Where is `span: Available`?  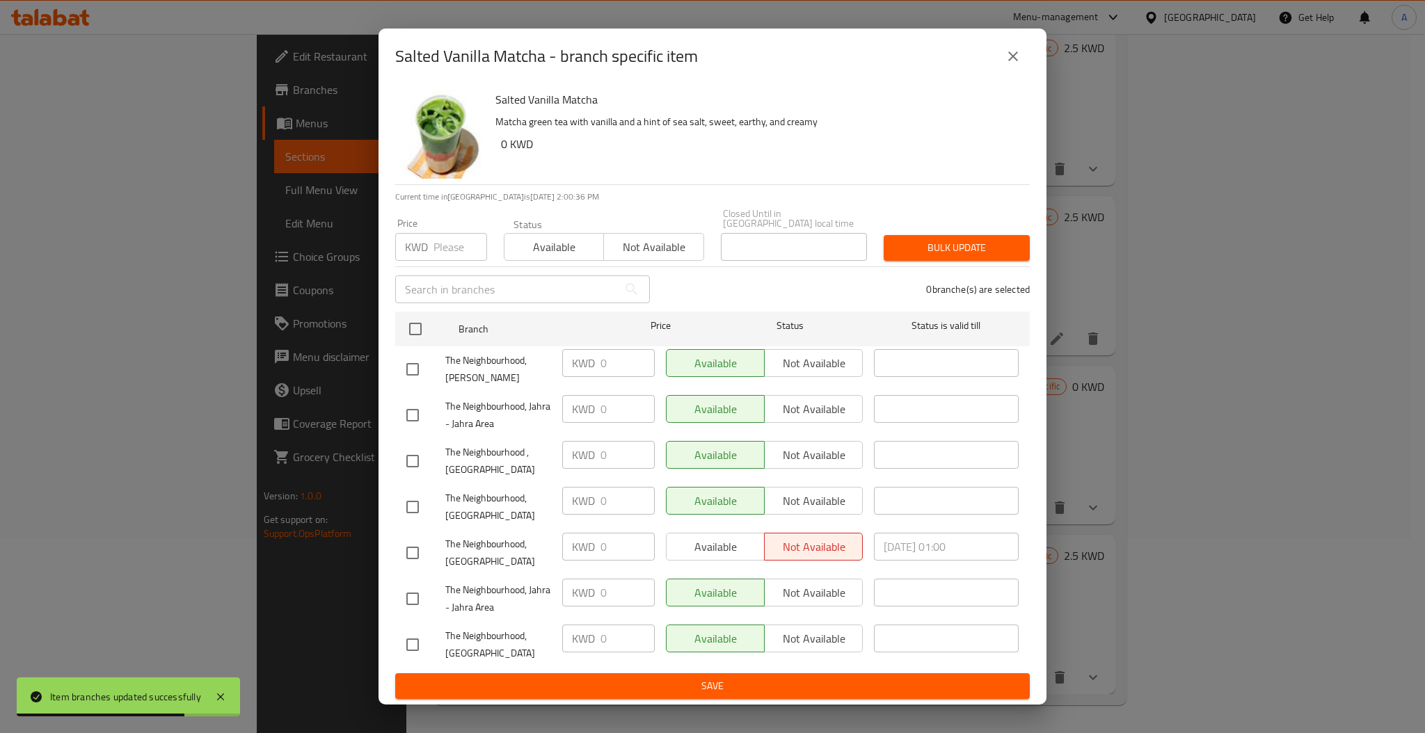 span: Available is located at coordinates (554, 247).